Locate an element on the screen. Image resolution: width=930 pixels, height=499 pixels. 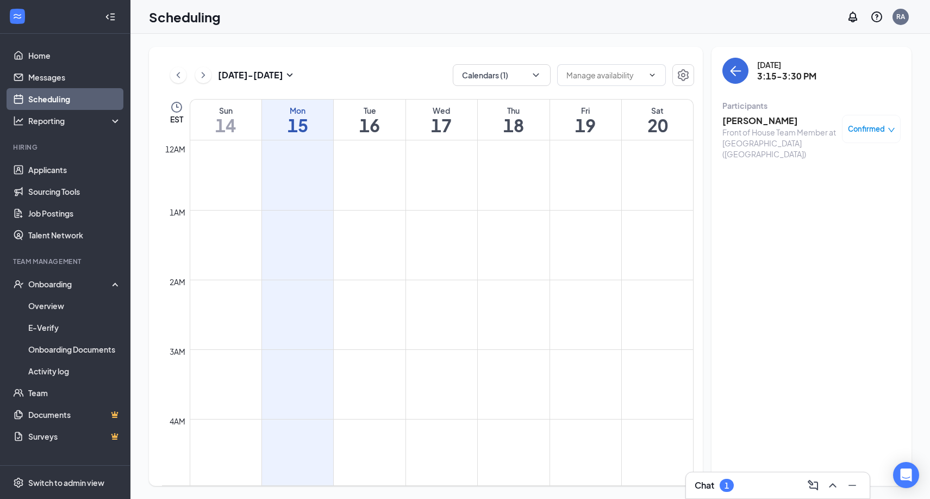
a: September 20, 2025 is located at coordinates (657, 120).